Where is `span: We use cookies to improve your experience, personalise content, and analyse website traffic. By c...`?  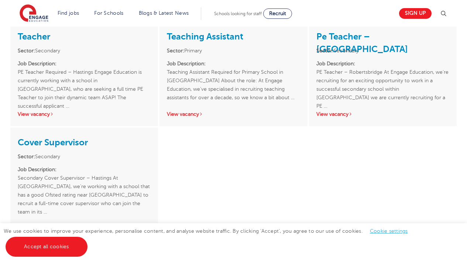 span: We use cookies to improve your experience, personalise content, and analyse website traffic. By c... is located at coordinates (209, 239).